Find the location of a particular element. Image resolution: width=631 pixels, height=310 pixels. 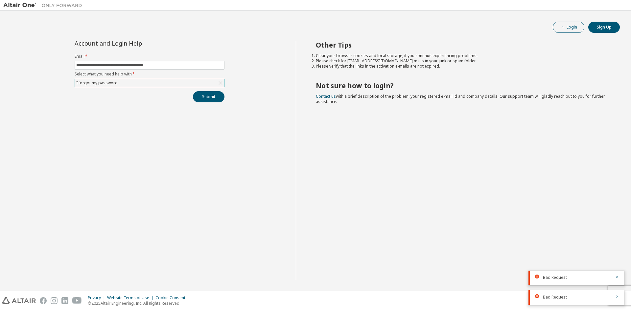

img: instagram.svg is located at coordinates (54, 301).